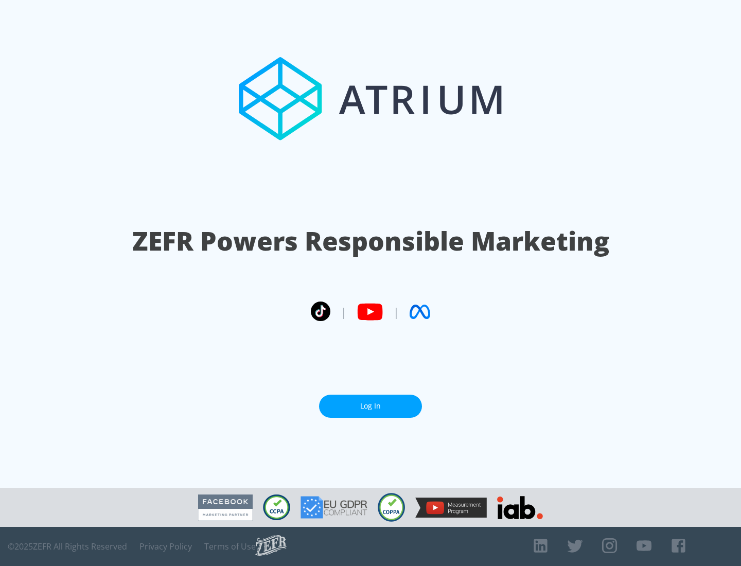 This screenshot has height=566, width=741. I want to click on img: IAB, so click(520, 508).